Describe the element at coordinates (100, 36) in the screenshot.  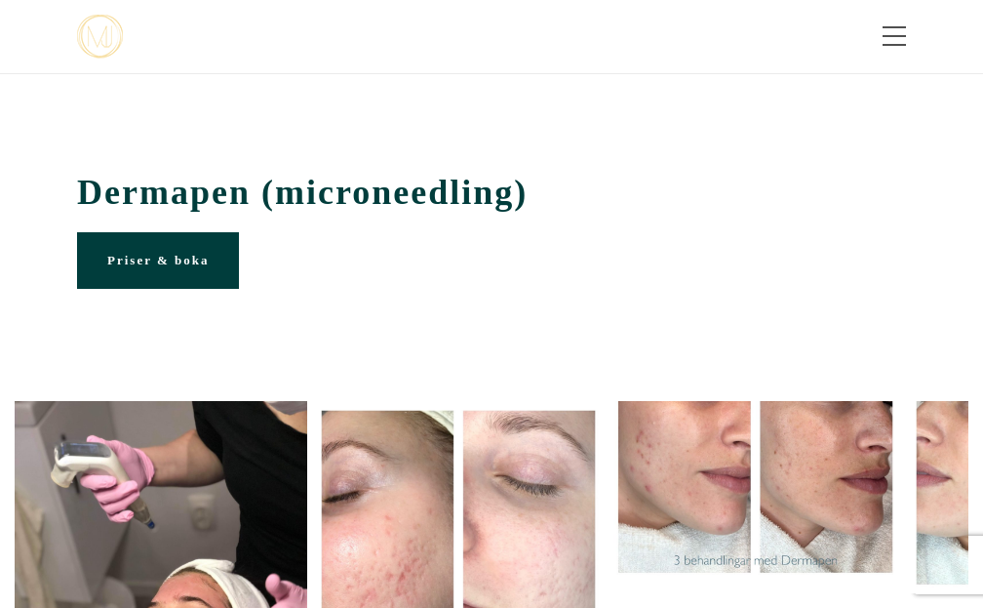
I see `a: mjstudio mjstudio mjstudio` at that location.